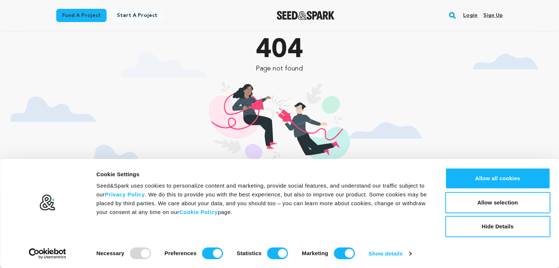 This screenshot has width=559, height=268. What do you see at coordinates (47, 203) in the screenshot?
I see `img: logo` at bounding box center [47, 203].